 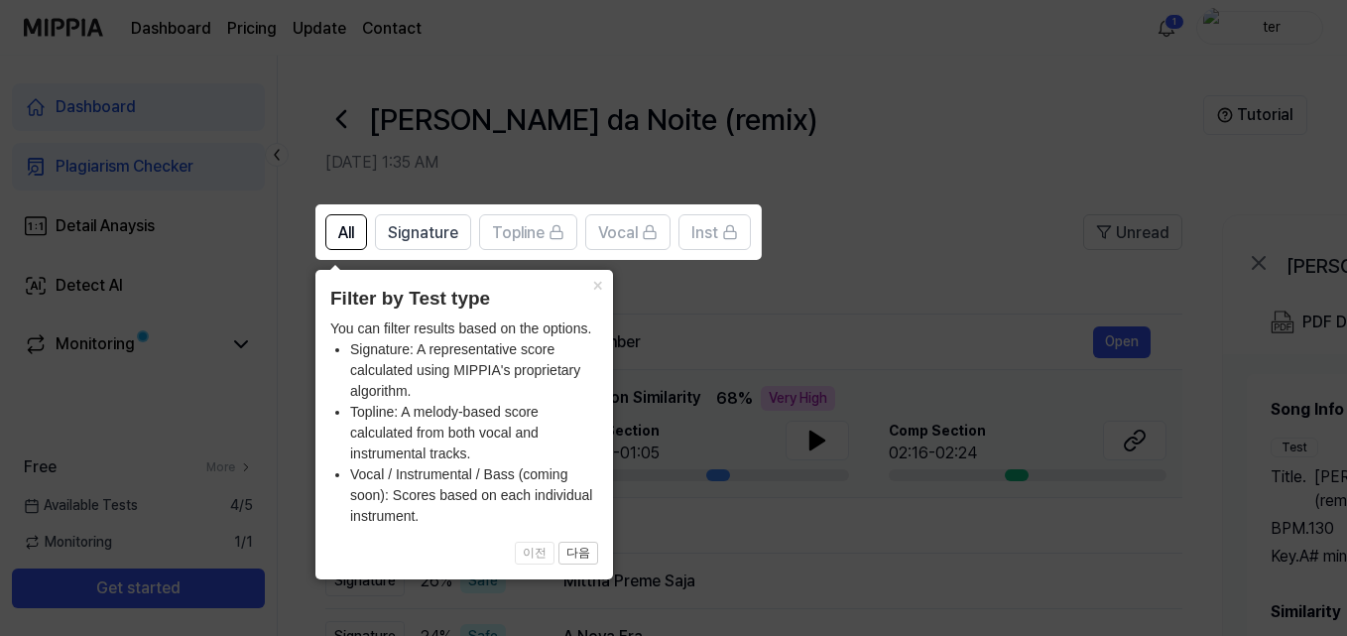 What do you see at coordinates (714, 232) in the screenshot?
I see `button: Inst` at bounding box center [714, 232].